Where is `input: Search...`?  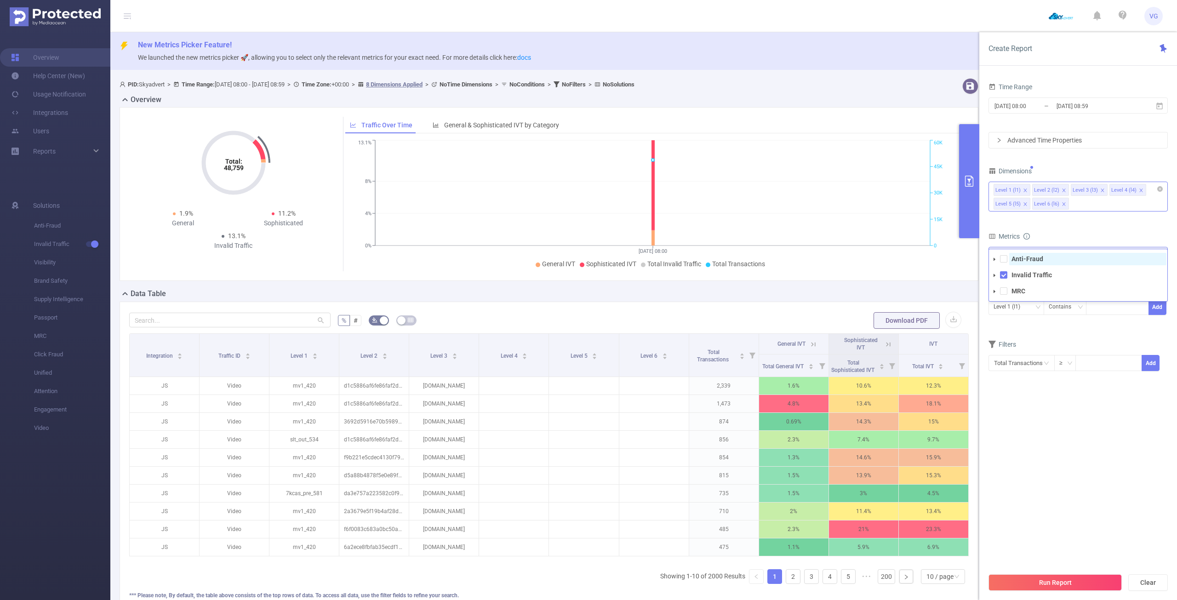 input: Search... is located at coordinates (230, 320).